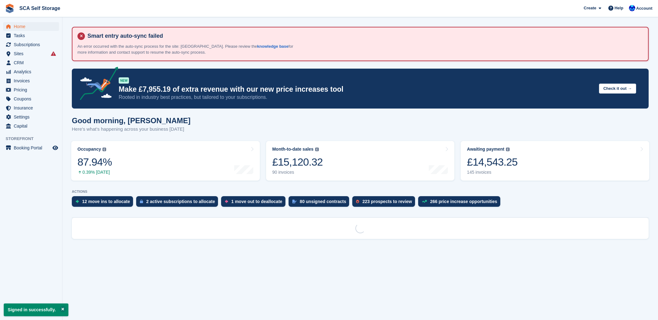 The image size is (658, 320). What do you see at coordinates (32, 126) in the screenshot?
I see `span: Capital` at bounding box center [32, 126].